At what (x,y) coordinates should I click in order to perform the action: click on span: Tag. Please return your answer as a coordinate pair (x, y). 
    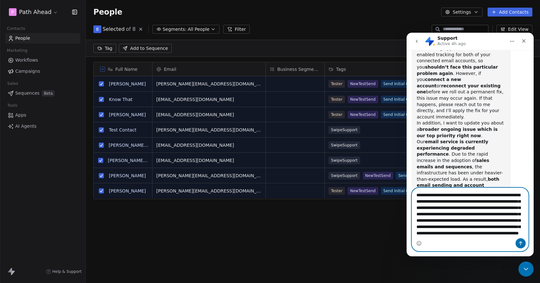
    Looking at the image, I should click on (109, 48).